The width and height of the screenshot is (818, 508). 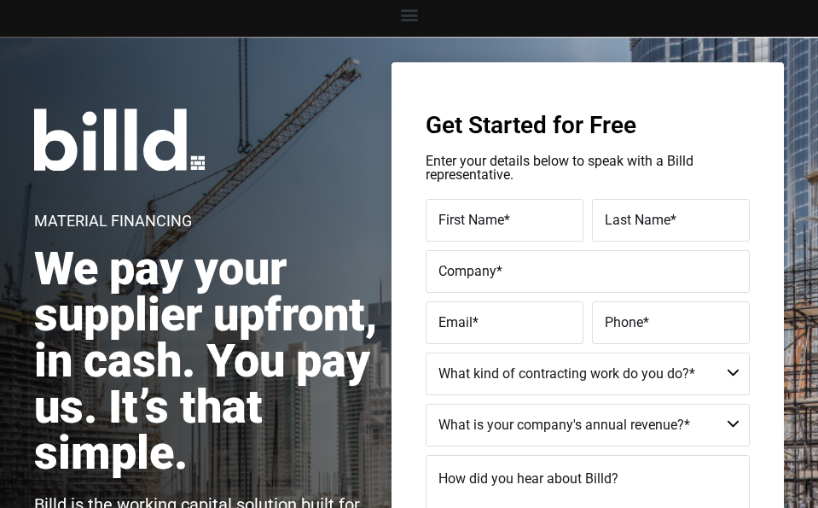 What do you see at coordinates (468, 270) in the screenshot?
I see `span: Company` at bounding box center [468, 270].